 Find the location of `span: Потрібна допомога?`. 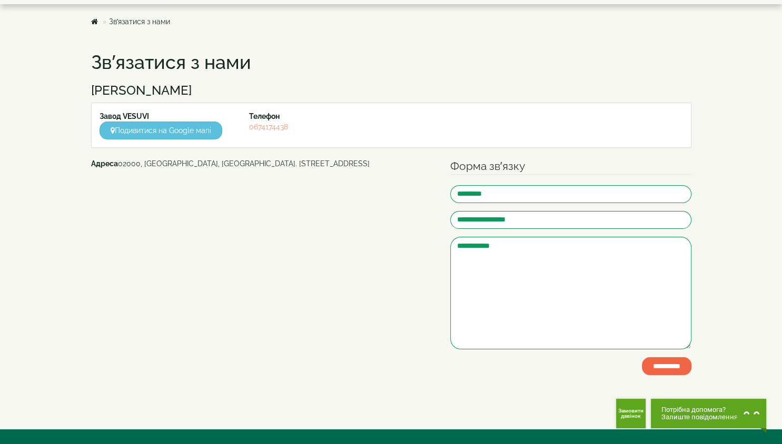

span: Потрібна допомога? is located at coordinates (699, 410).